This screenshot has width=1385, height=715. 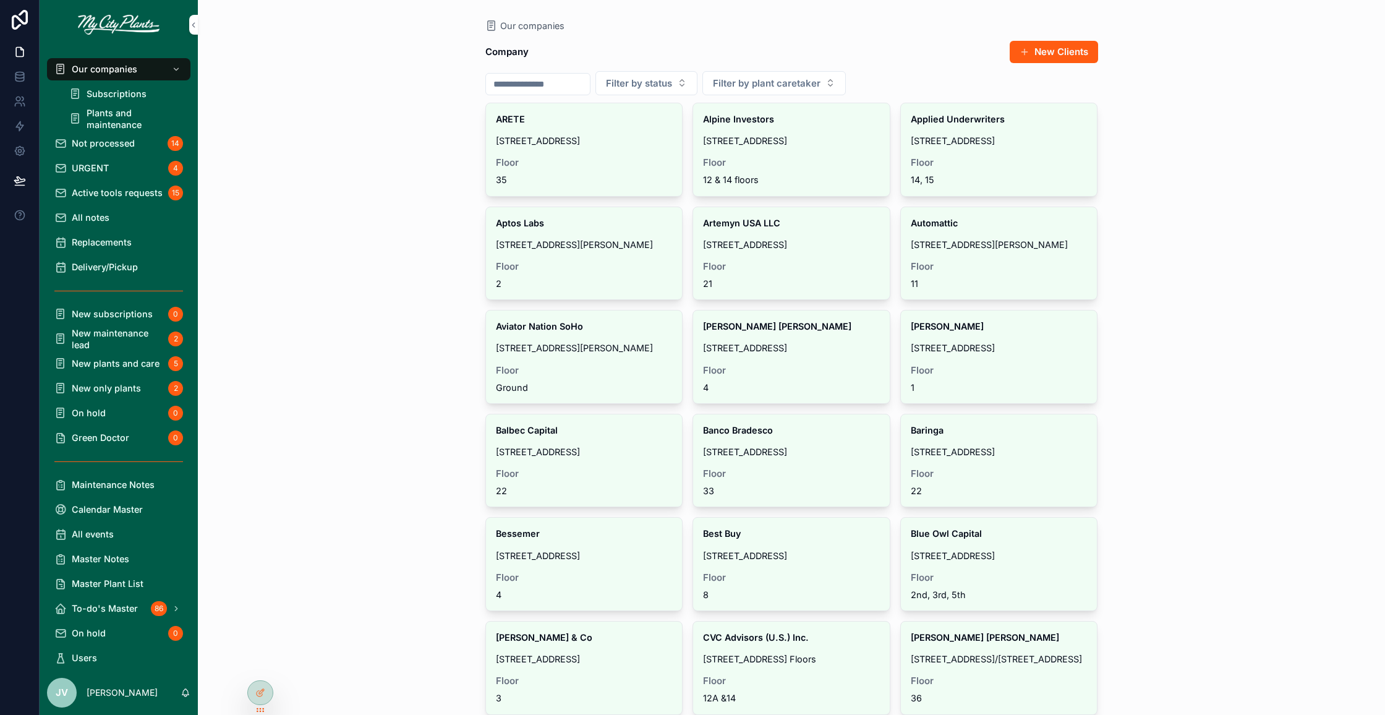 I want to click on span: 1, so click(x=999, y=387).